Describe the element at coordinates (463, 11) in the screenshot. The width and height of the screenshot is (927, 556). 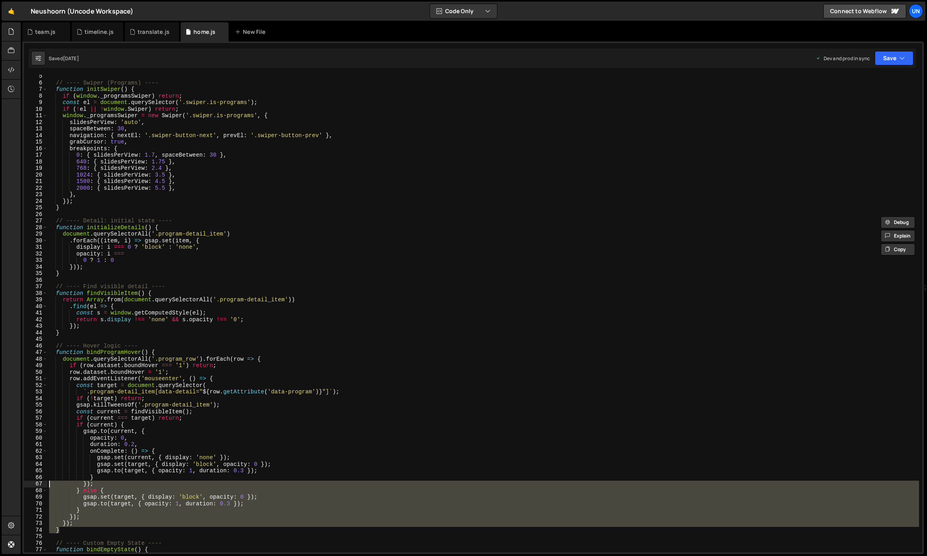
I see `button: Code Only` at that location.